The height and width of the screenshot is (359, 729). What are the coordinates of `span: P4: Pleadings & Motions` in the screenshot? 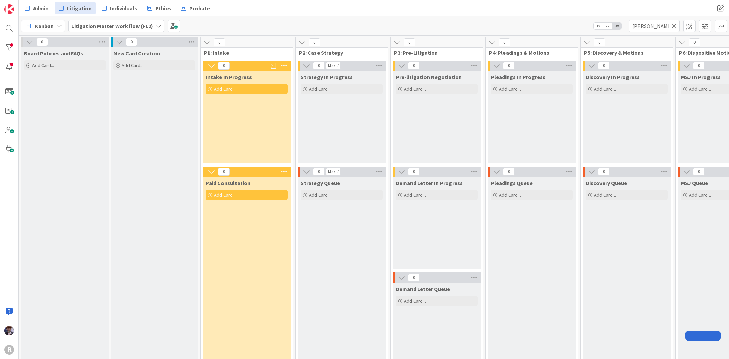 It's located at (529, 53).